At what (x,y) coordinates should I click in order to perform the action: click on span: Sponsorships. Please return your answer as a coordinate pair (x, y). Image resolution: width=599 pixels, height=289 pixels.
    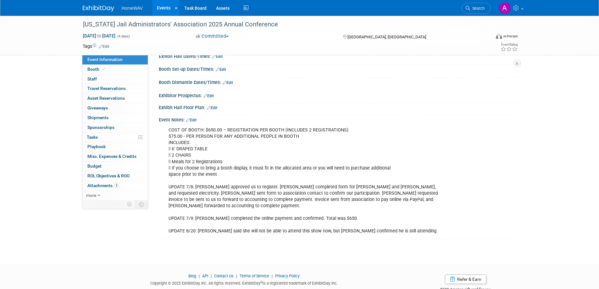
    Looking at the image, I should click on (101, 127).